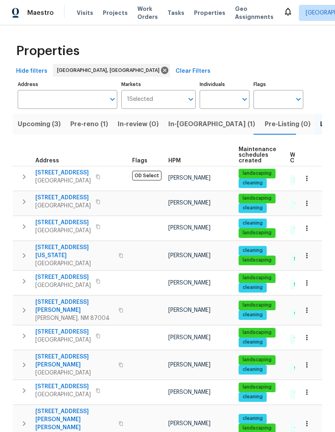  What do you see at coordinates (303, 427) in the screenshot?
I see `span: 4 Done` at bounding box center [303, 427].